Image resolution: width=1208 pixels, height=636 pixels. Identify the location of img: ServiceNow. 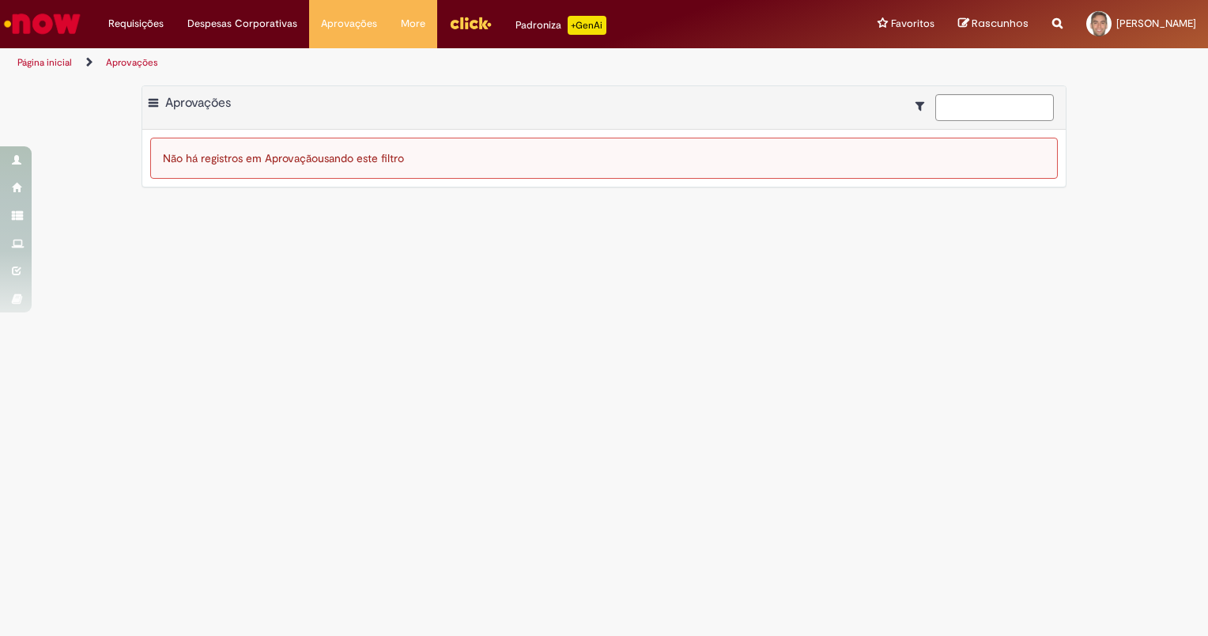
(42, 24).